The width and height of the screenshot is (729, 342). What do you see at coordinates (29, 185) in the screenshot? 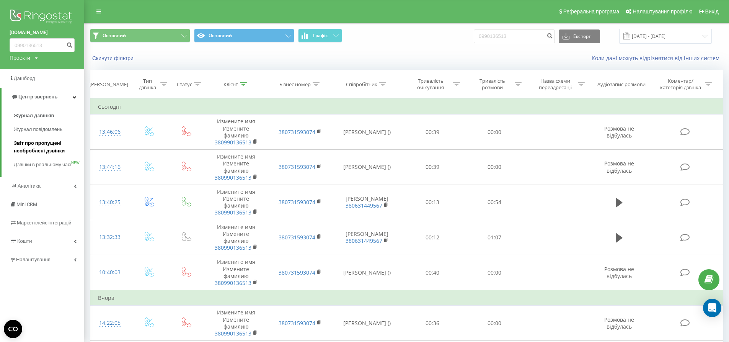
I see `span: Аналiтика` at bounding box center [29, 185].